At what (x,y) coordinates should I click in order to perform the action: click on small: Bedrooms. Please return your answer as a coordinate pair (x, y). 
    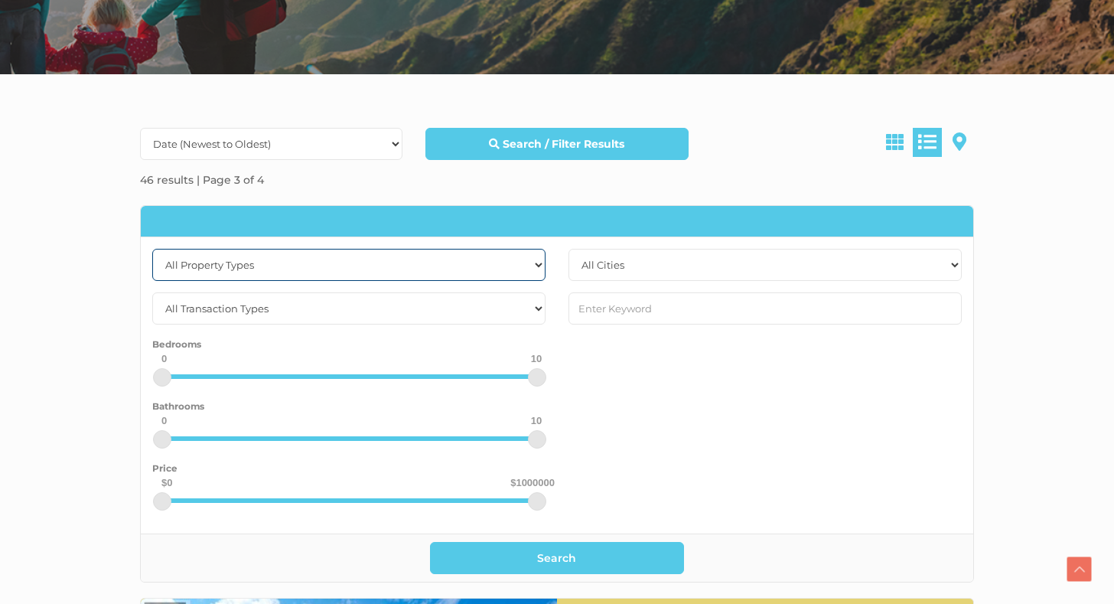
    Looking at the image, I should click on (177, 344).